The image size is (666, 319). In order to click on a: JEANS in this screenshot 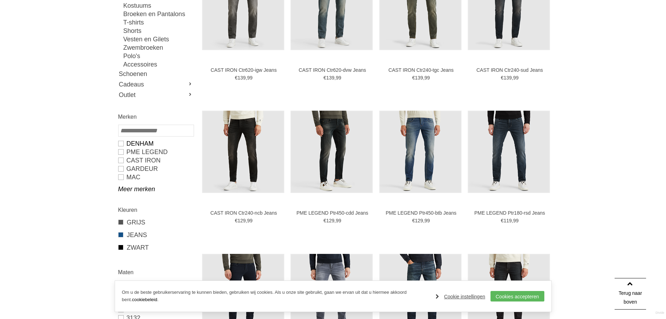, I will do `click(156, 235)`.